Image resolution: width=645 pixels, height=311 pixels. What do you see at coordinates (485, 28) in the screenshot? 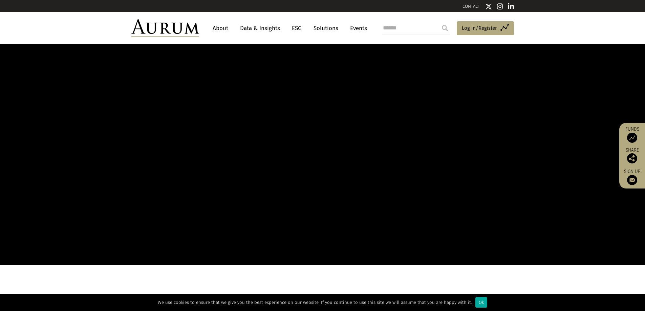
I see `a: Log in/Register` at bounding box center [485, 28].